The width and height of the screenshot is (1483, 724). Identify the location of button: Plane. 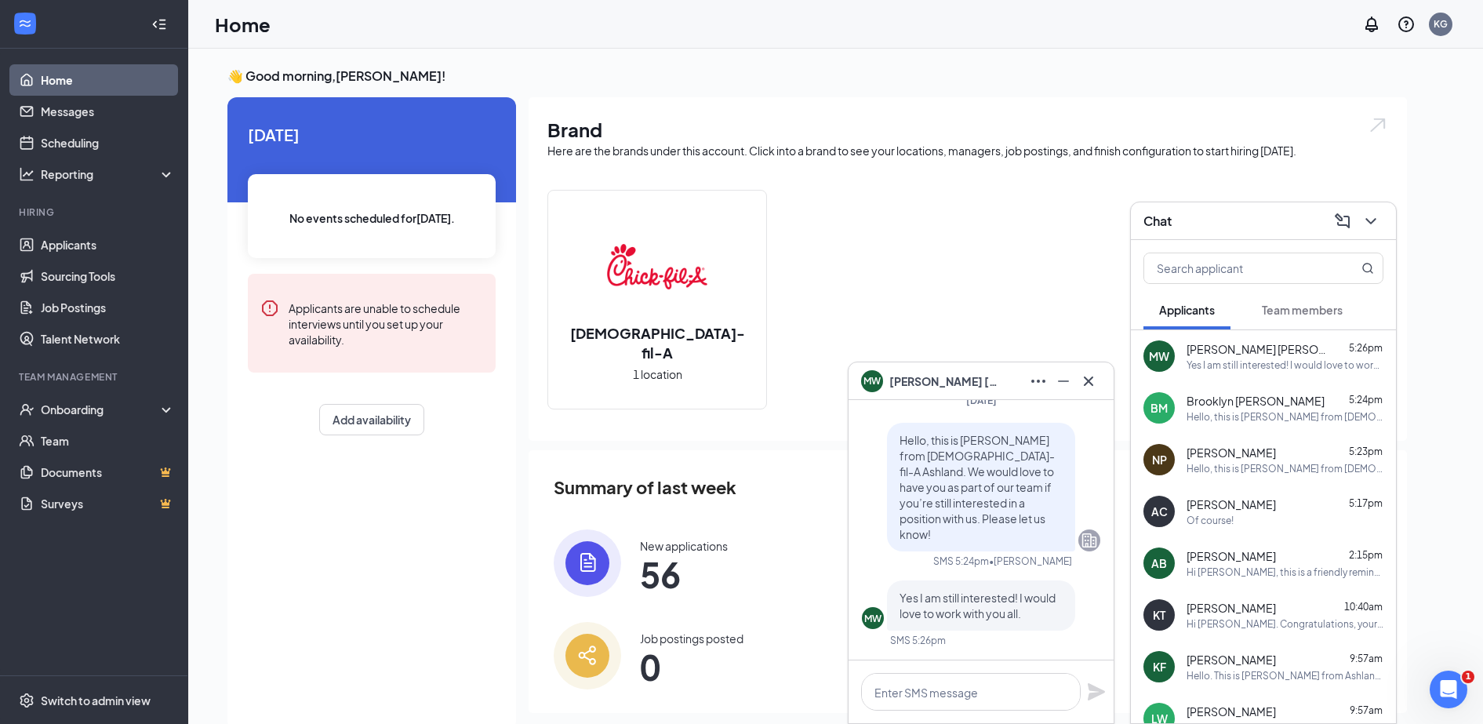
(1096, 692).